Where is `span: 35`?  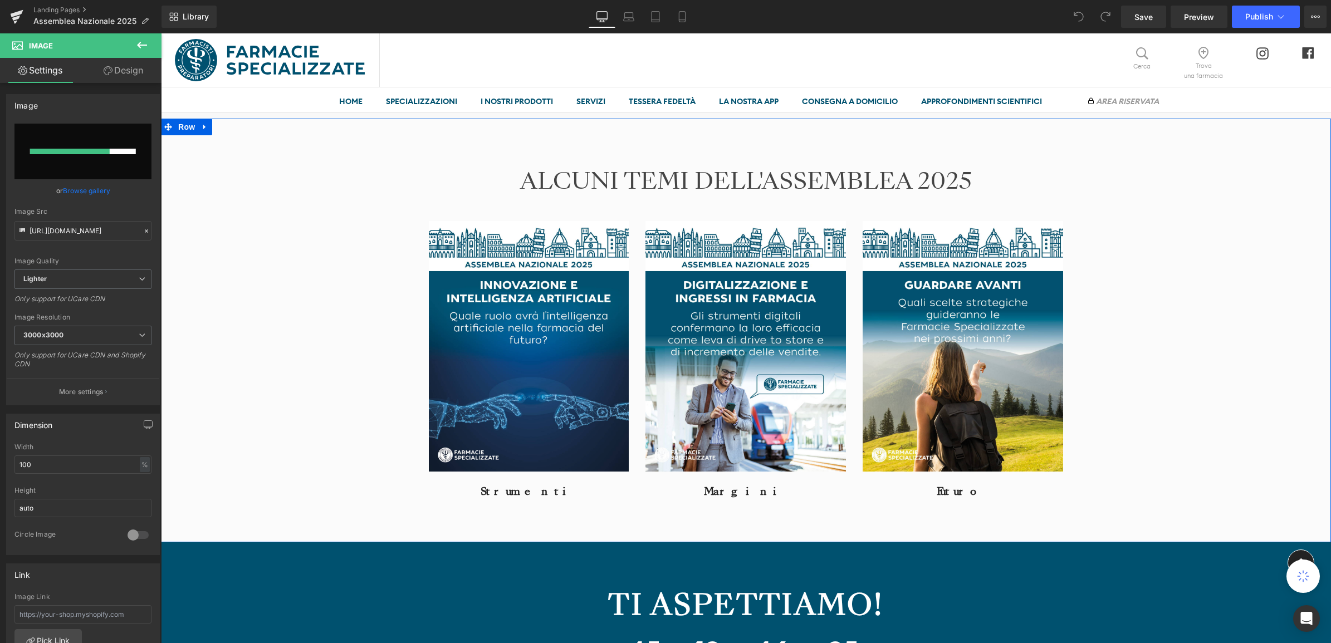 span: 35 is located at coordinates (682, 620).